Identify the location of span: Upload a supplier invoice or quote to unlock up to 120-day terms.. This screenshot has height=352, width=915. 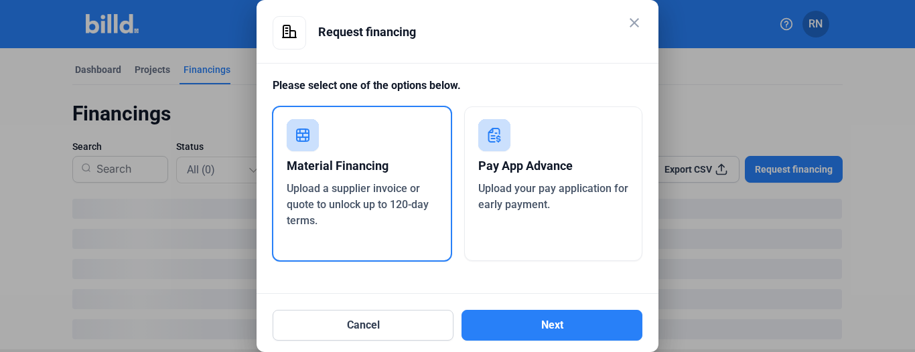
(358, 204).